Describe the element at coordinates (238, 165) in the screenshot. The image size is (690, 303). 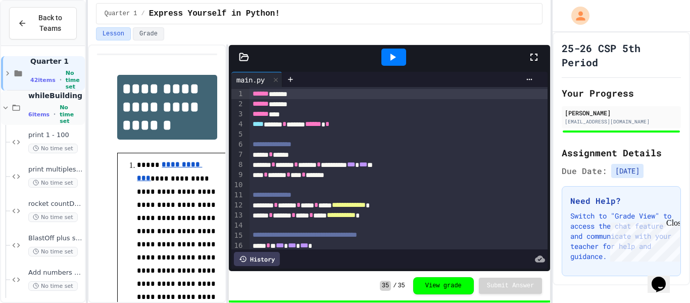
I see `div: 8` at that location.